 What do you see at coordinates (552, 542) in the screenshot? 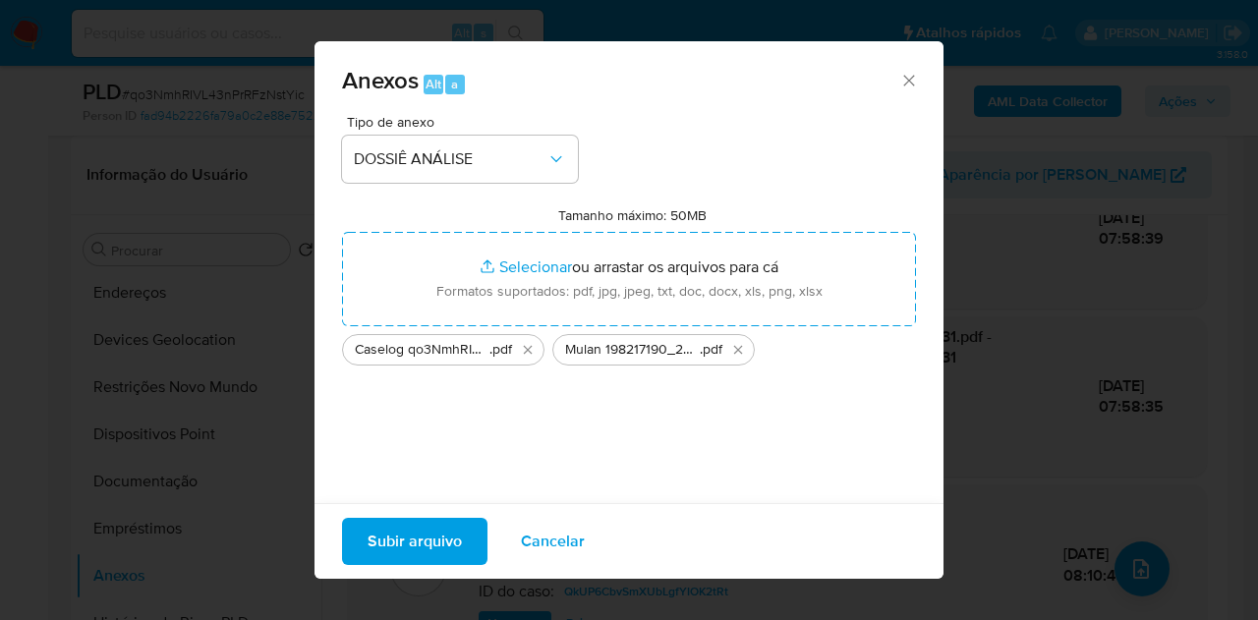
I see `button: Cancelar` at bounding box center [552, 542].